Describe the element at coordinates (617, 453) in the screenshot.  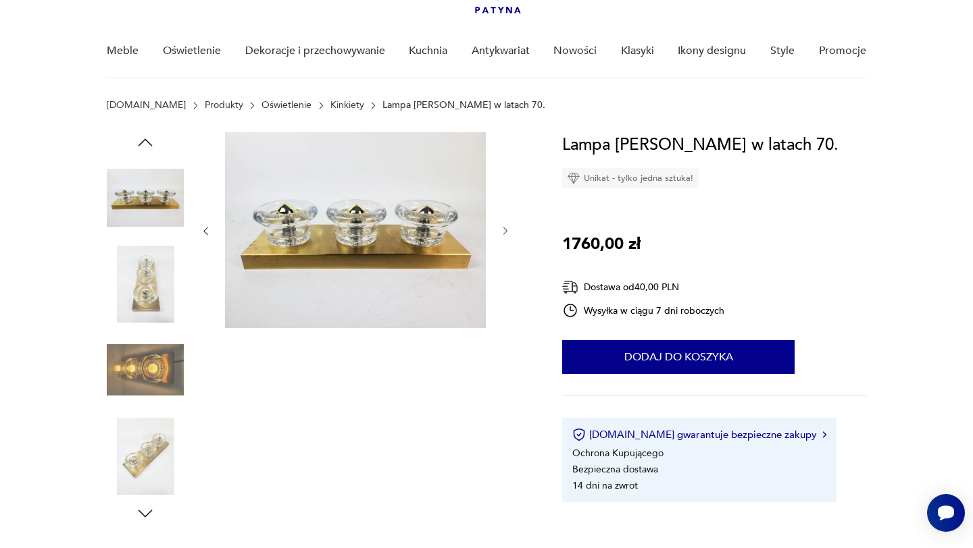
I see `li: Ochrona Kupującego` at that location.